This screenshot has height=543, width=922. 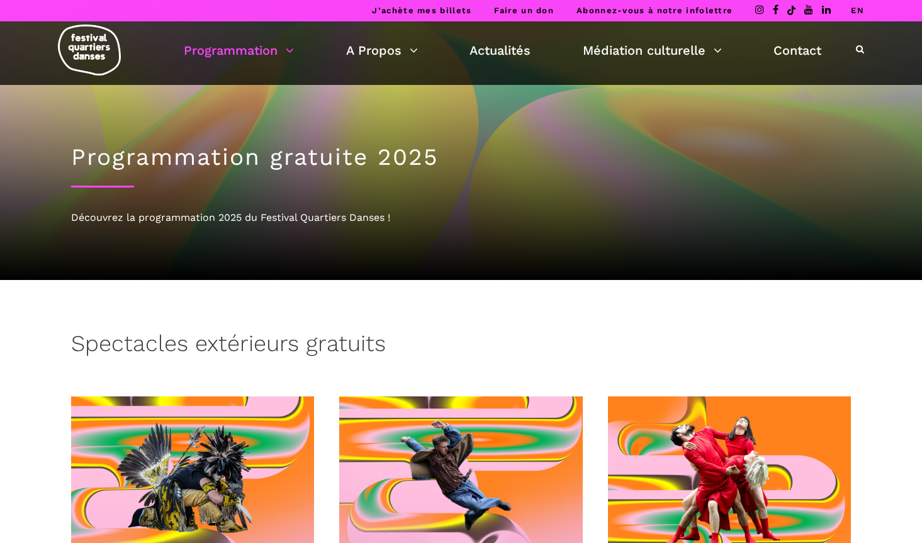 I want to click on a: Contact, so click(x=797, y=50).